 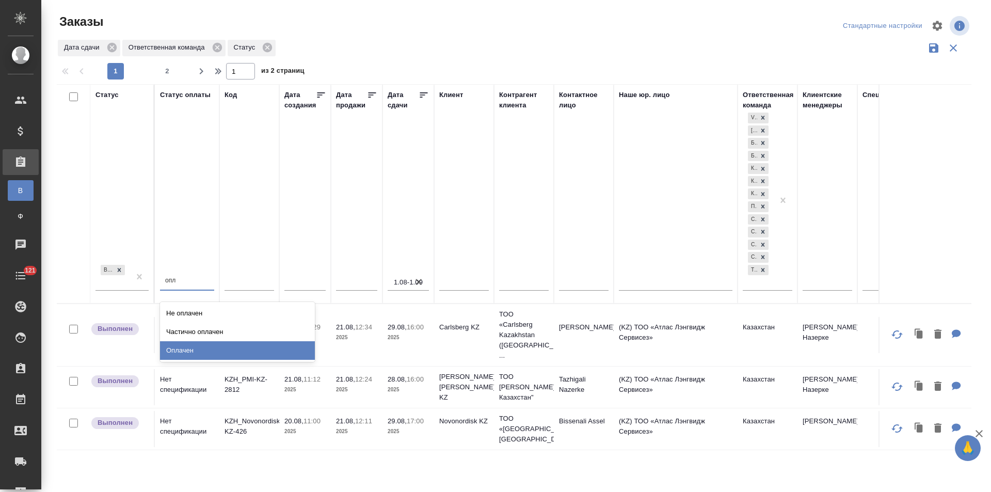 I want to click on div: Контактное лицо, so click(x=584, y=100).